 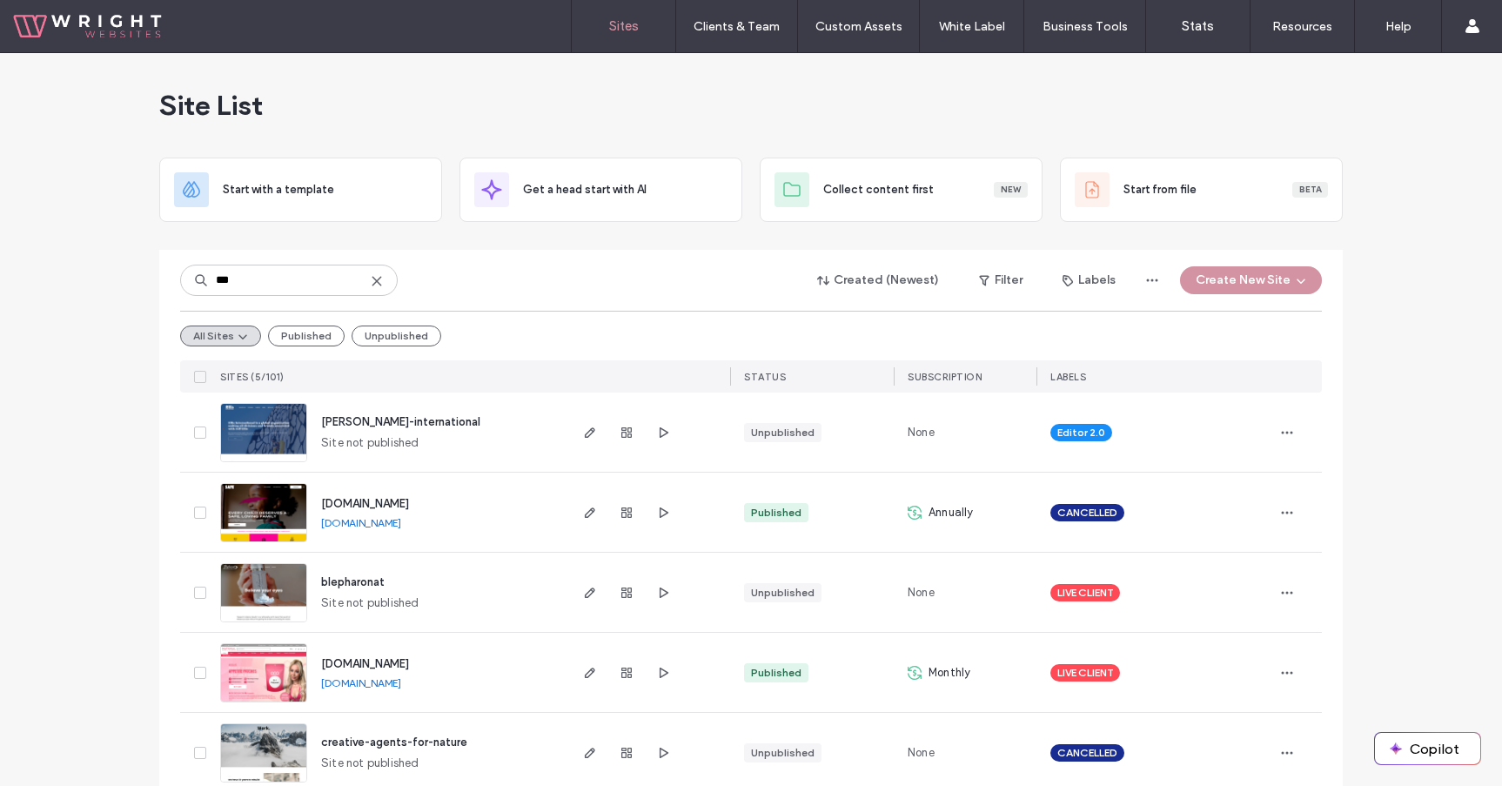 I want to click on span: SITES (5/101), so click(x=252, y=377).